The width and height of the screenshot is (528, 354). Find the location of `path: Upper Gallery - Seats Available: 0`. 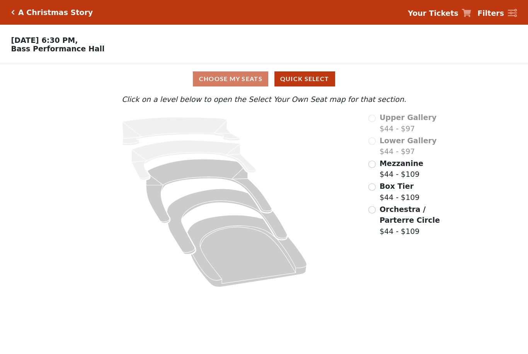

path: Upper Gallery - Seats Available: 0 is located at coordinates (181, 131).